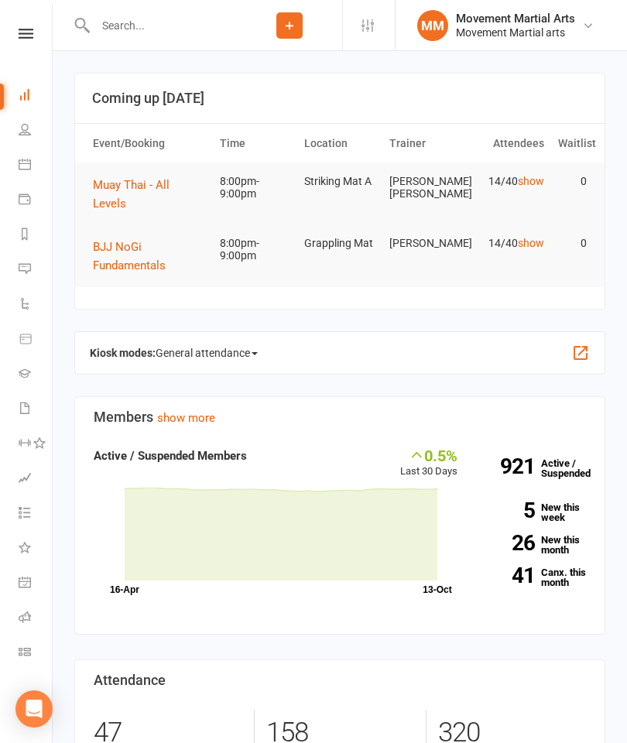 Image resolution: width=627 pixels, height=743 pixels. I want to click on h3: Attendance, so click(340, 680).